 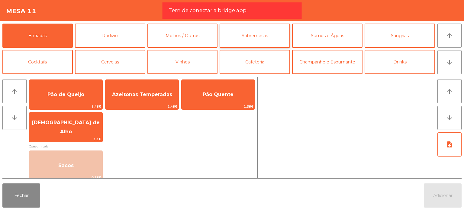 What do you see at coordinates (142, 94) in the screenshot?
I see `span: Azeitonas Temperadas` at bounding box center [142, 94].